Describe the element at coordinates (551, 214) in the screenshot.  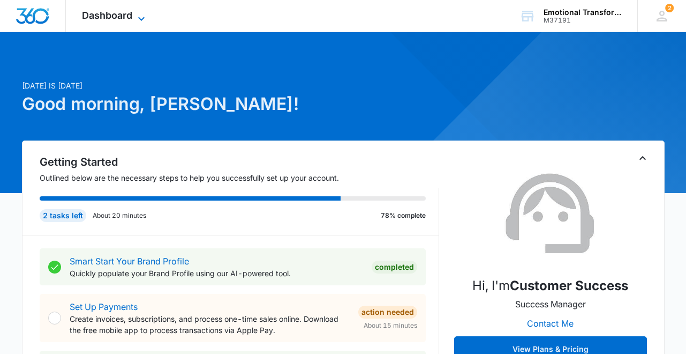
I see `img: Customer Success` at that location.